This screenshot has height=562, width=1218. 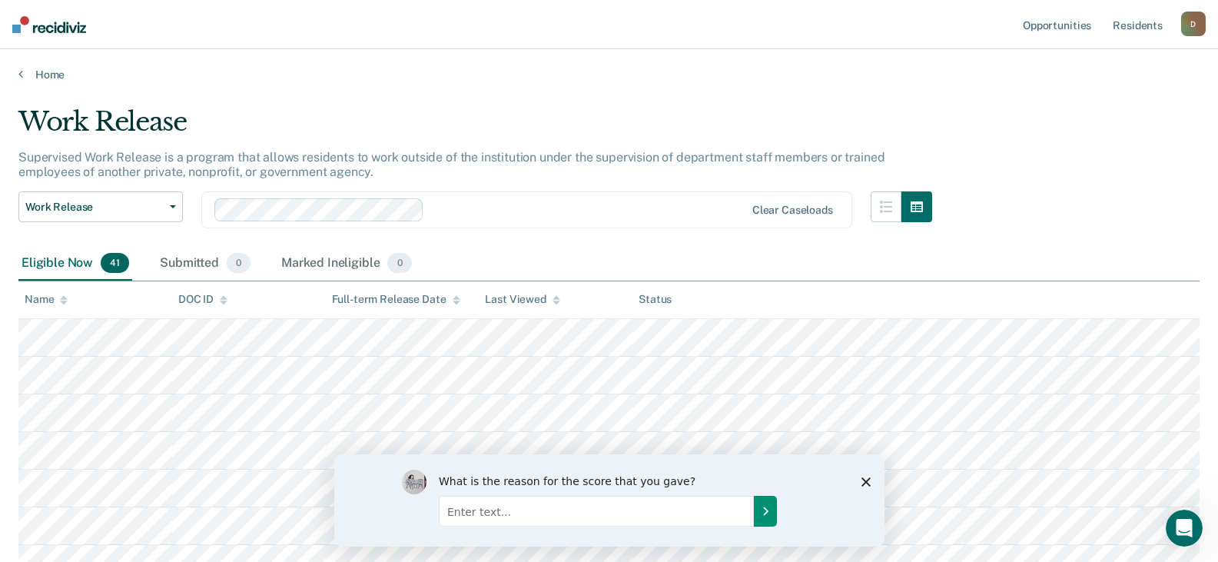 What do you see at coordinates (792, 210) in the screenshot?
I see `div: Clear caseloads` at bounding box center [792, 210].